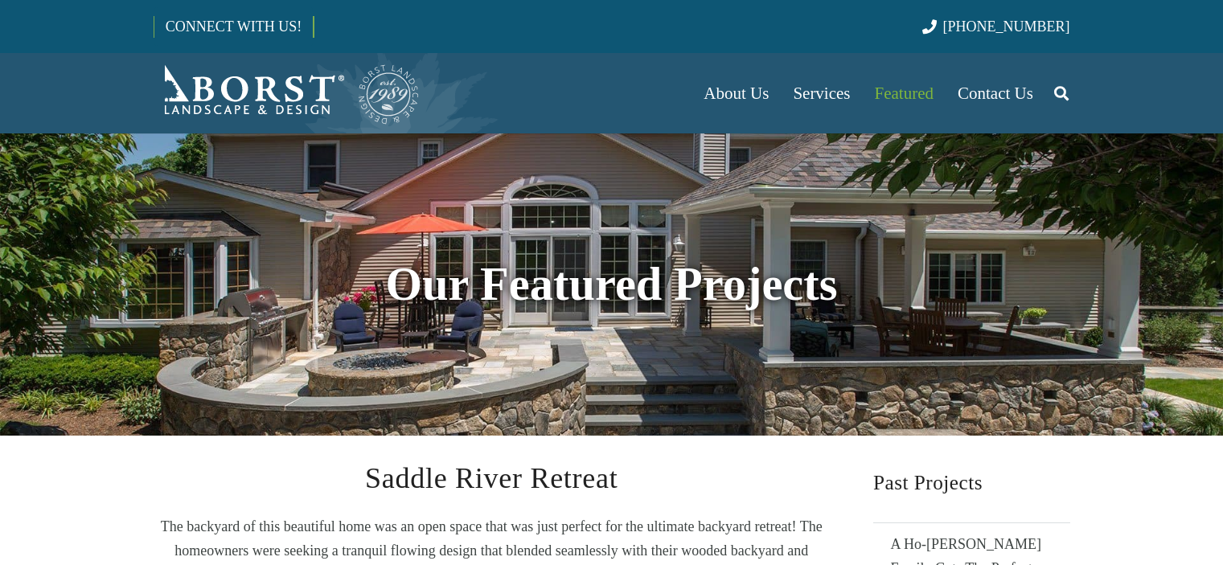 This screenshot has height=565, width=1223. I want to click on span: About Us, so click(736, 93).